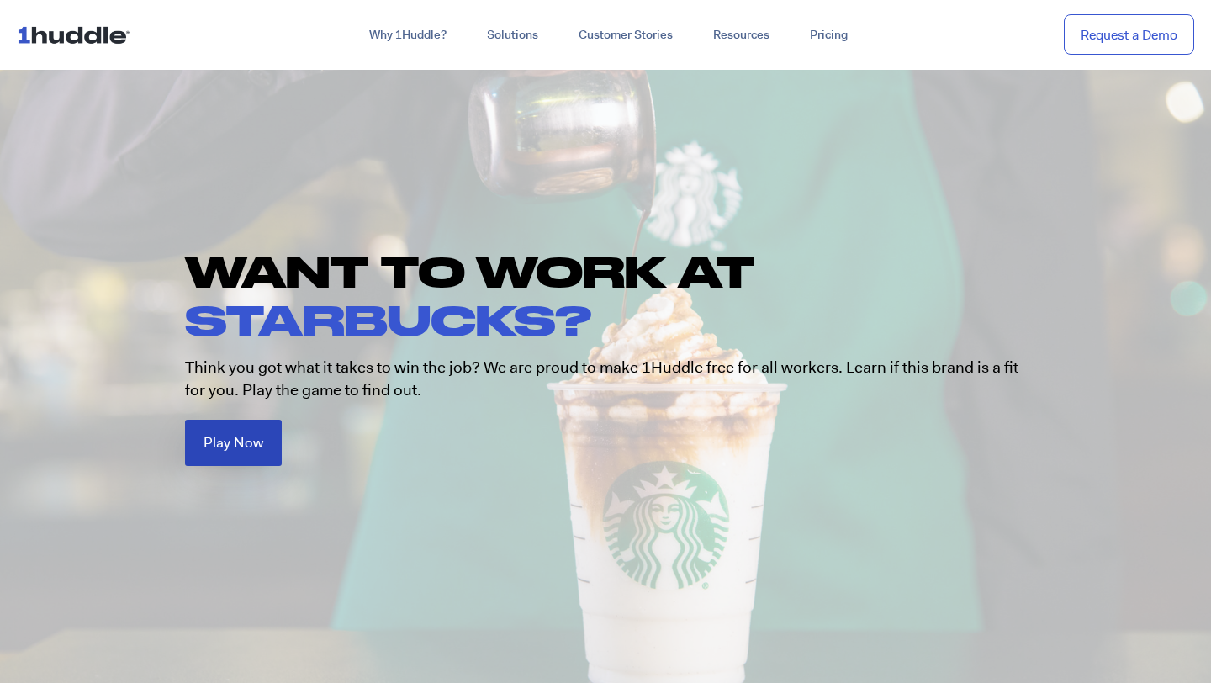  Describe the element at coordinates (233, 442) in the screenshot. I see `span: Play Now` at that location.